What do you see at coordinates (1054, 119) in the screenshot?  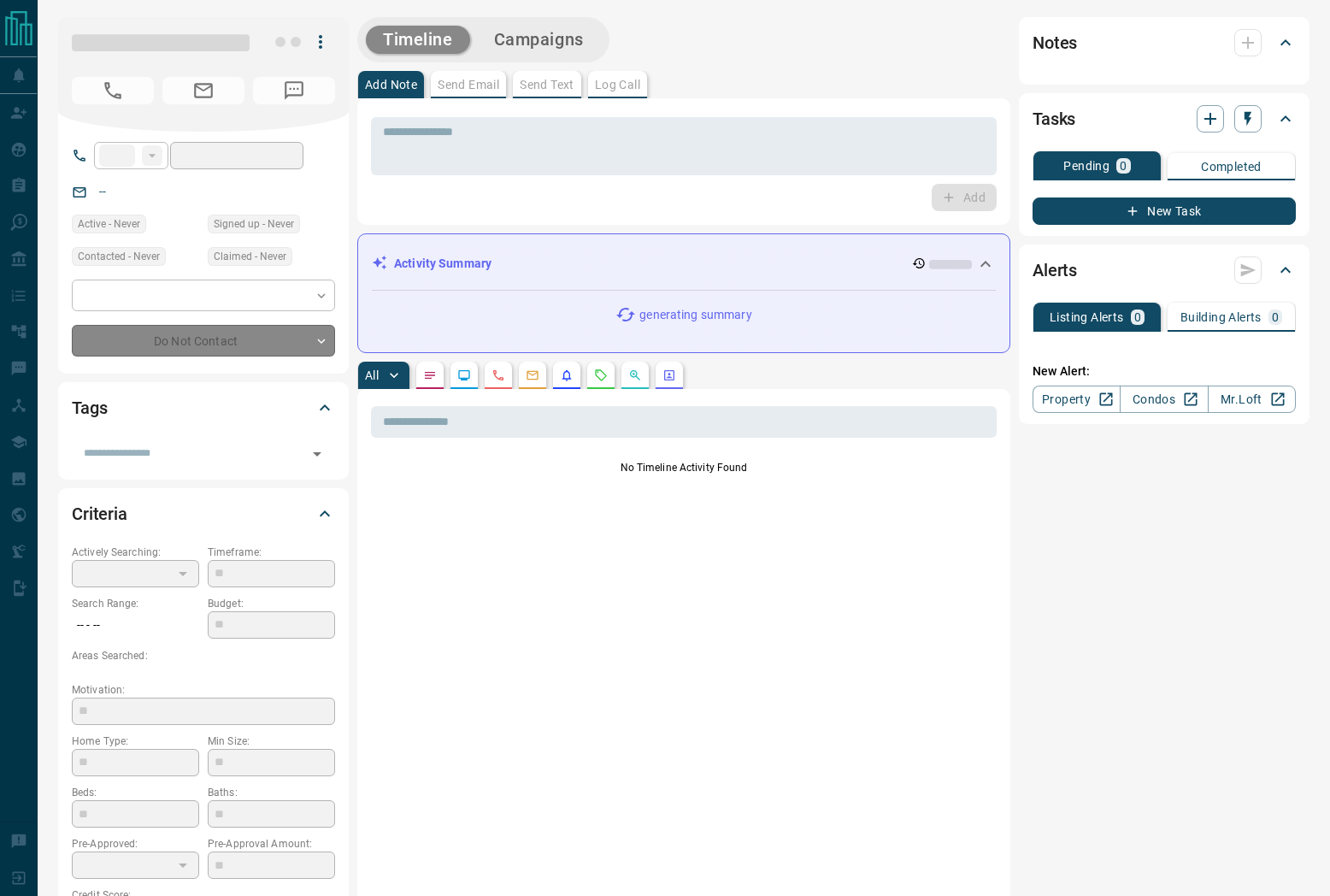 I see `h2: Tasks` at bounding box center [1054, 119].